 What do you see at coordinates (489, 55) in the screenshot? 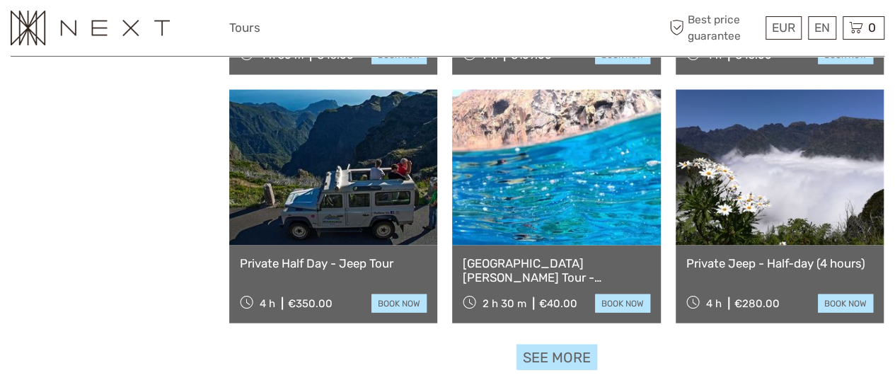
I see `span: 7 h` at bounding box center [489, 55].